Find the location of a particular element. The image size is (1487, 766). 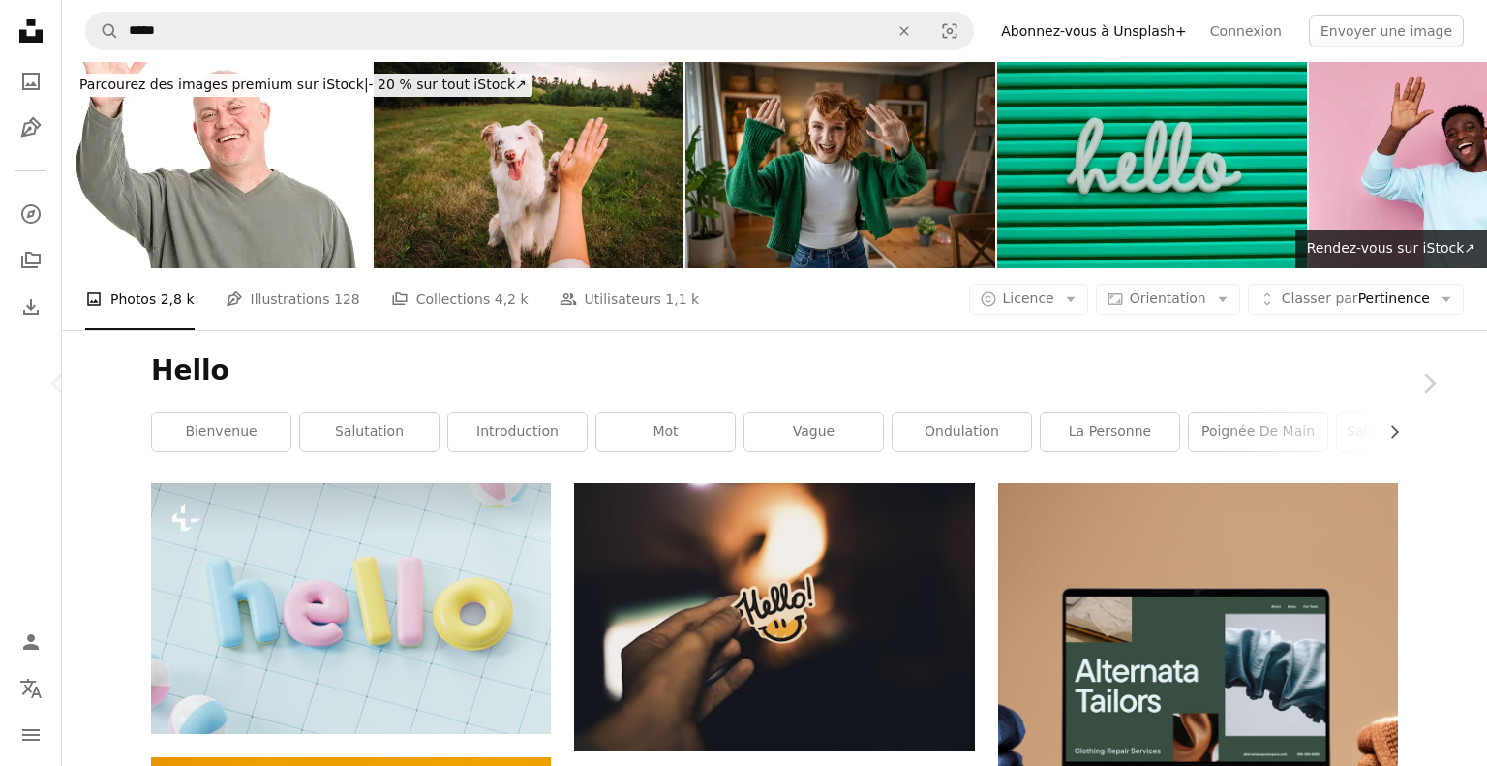

a: Illustrations is located at coordinates (31, 128).